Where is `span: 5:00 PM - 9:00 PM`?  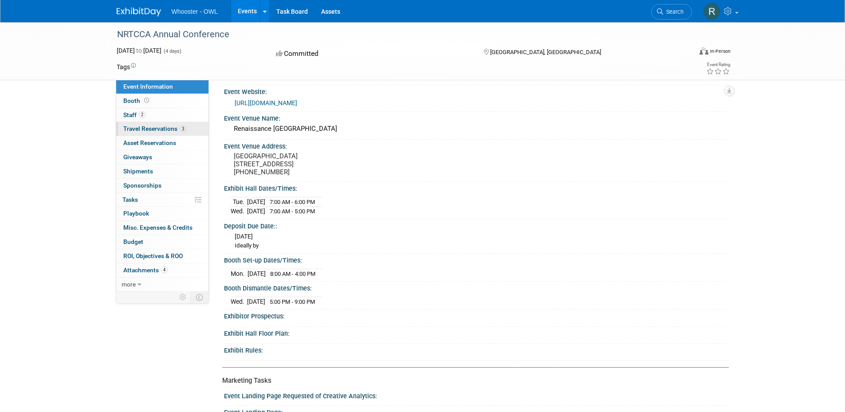
span: 5:00 PM - 9:00 PM is located at coordinates (292, 302).